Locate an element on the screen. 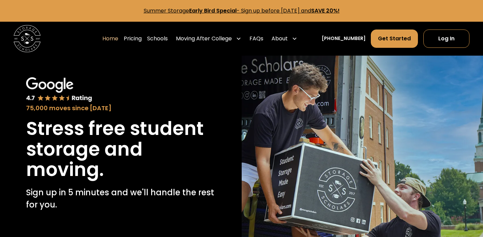 The image size is (483, 237). a: Log In is located at coordinates (447, 39).